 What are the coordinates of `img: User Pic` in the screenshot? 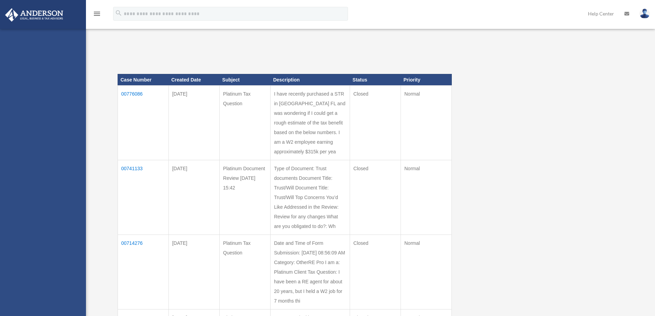 It's located at (645, 13).